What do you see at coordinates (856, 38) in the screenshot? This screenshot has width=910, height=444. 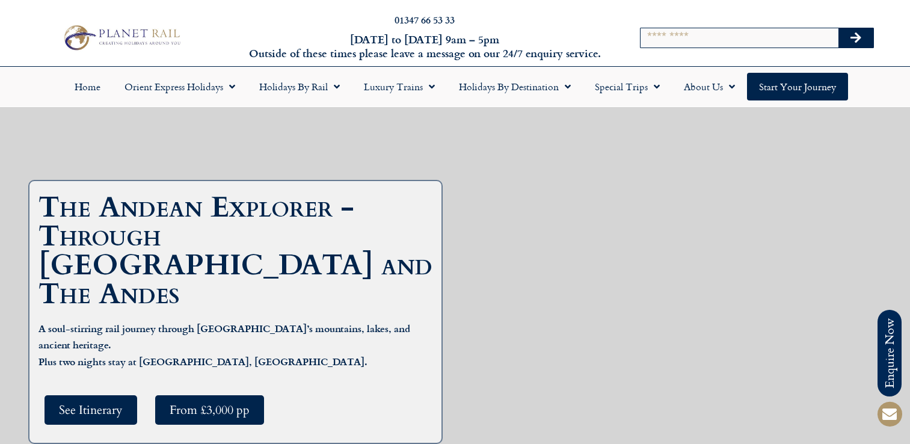 I see `button: Search` at bounding box center [856, 38].